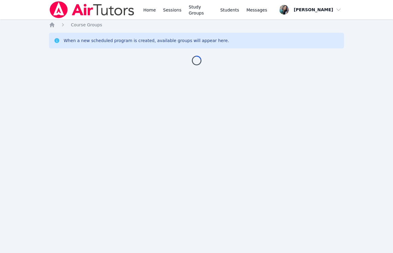 This screenshot has width=393, height=253. I want to click on div: When a new scheduled program is created, available groups will appear here., so click(146, 41).